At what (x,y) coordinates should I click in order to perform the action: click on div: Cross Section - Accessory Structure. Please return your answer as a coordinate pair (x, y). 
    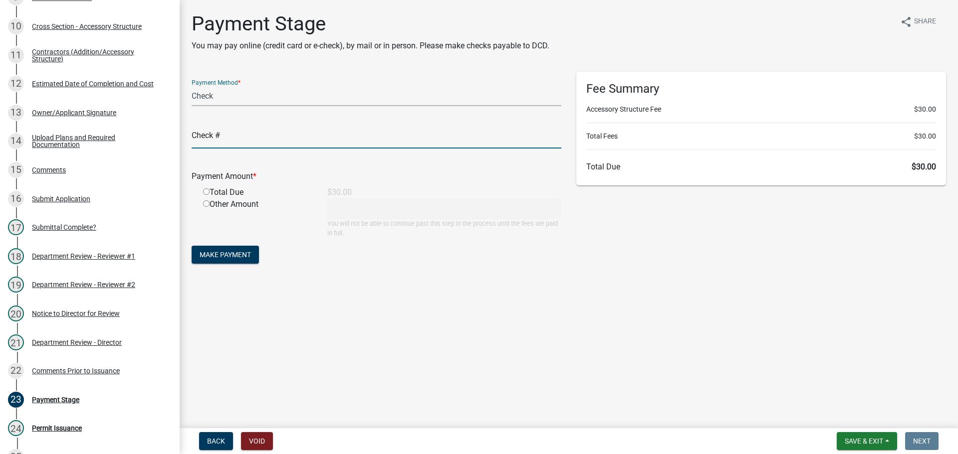
    Looking at the image, I should click on (87, 26).